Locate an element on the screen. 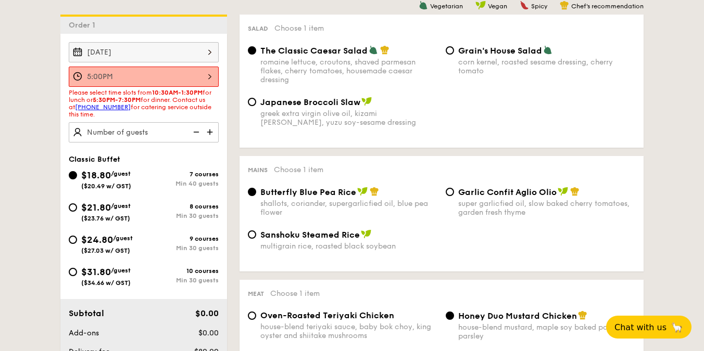 The height and width of the screenshot is (351, 704). span: Oven-Roasted Teriyaki Chicken is located at coordinates (327, 316).